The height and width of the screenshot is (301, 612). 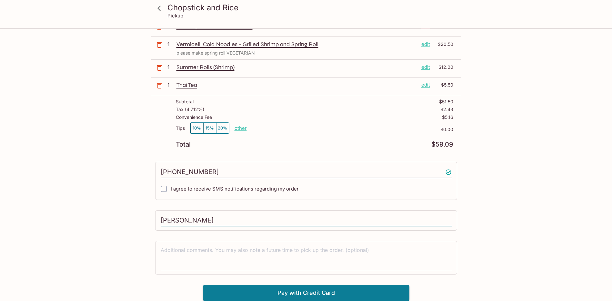 I want to click on p: Tips, so click(x=180, y=128).